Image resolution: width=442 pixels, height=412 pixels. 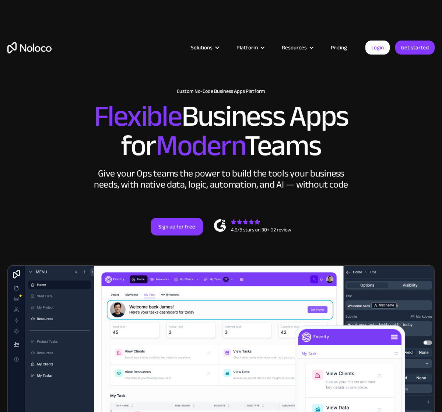 I want to click on a: Get started, so click(x=415, y=48).